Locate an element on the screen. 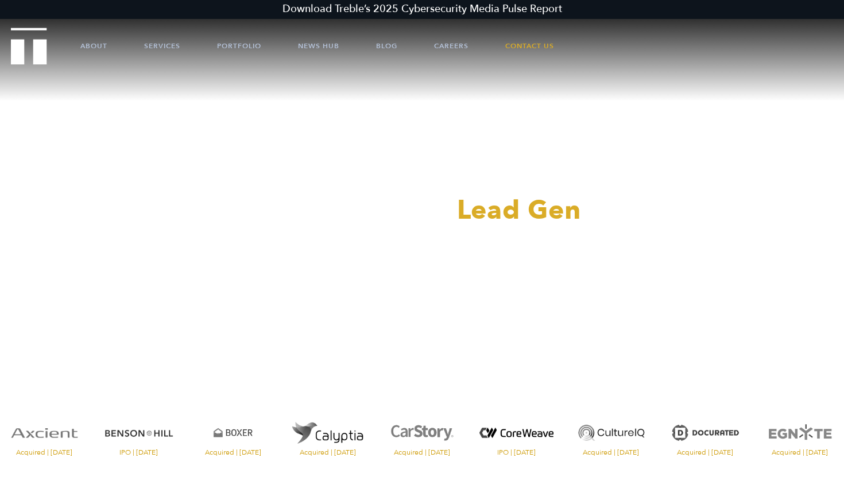  a: Visit the Egnyte website is located at coordinates (800, 435).